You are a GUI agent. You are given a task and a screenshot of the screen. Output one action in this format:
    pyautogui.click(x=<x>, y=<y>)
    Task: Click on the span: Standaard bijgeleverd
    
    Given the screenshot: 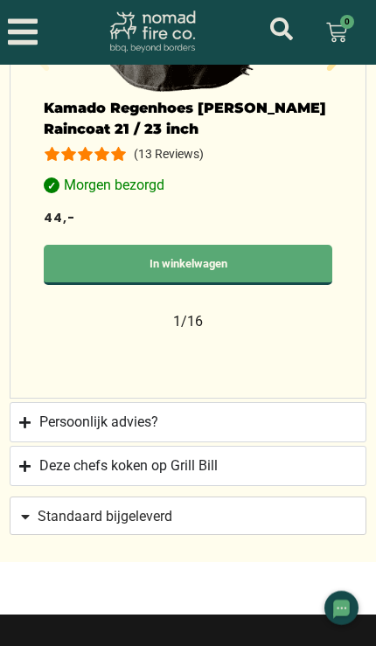 What is the action you would take?
    pyautogui.click(x=105, y=517)
    